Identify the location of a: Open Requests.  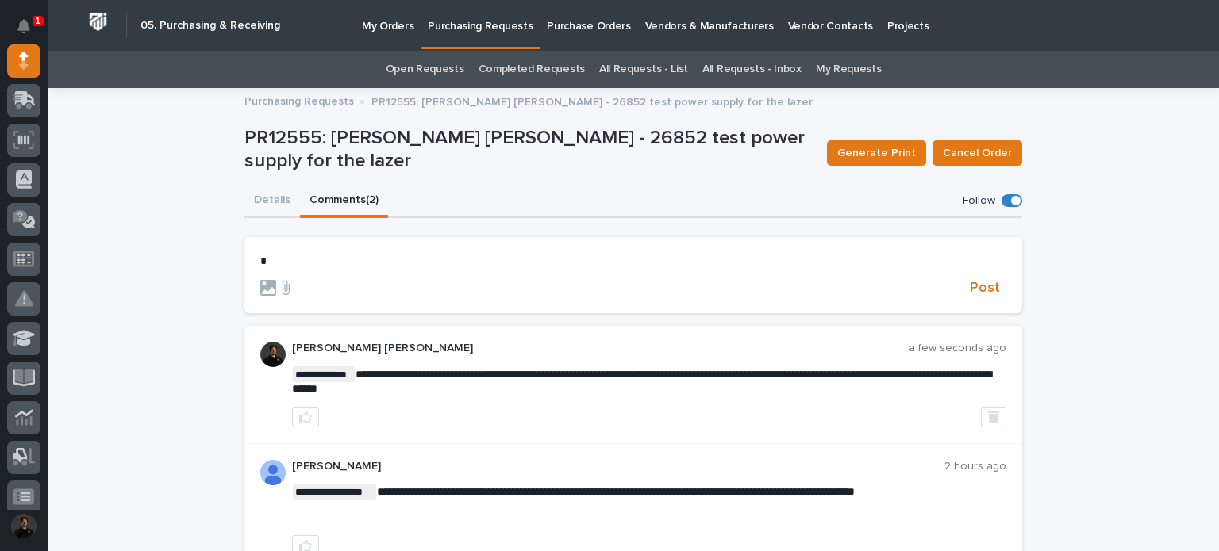
(424, 69).